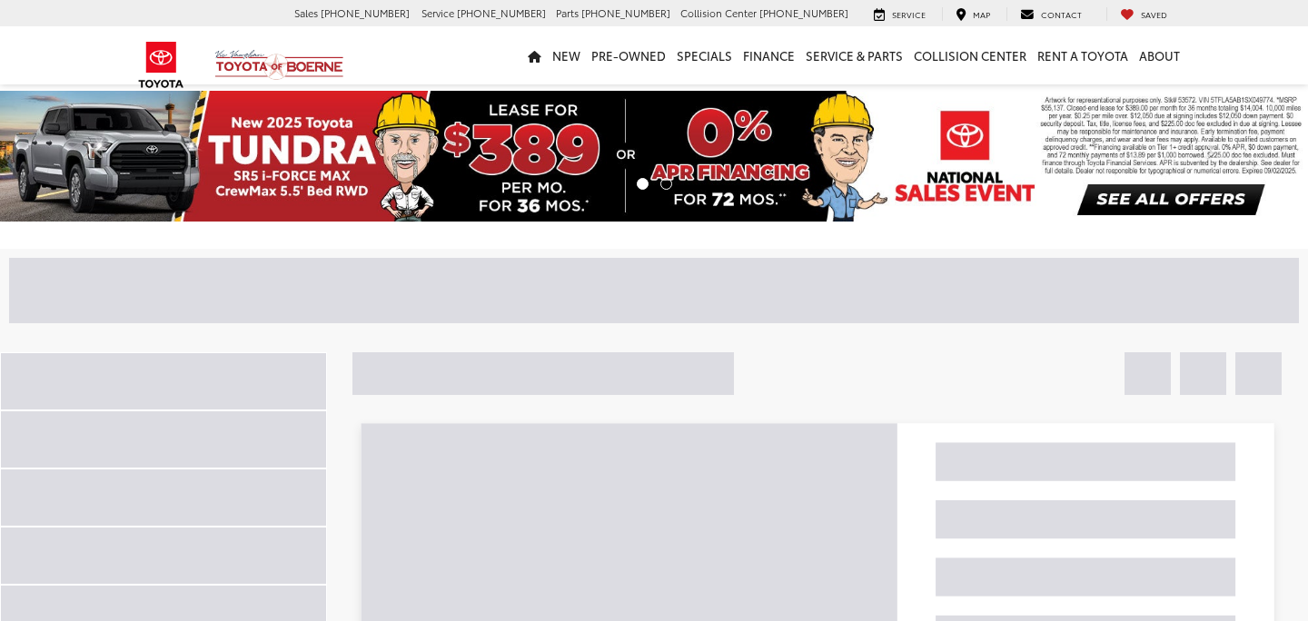  I want to click on a: New, so click(566, 55).